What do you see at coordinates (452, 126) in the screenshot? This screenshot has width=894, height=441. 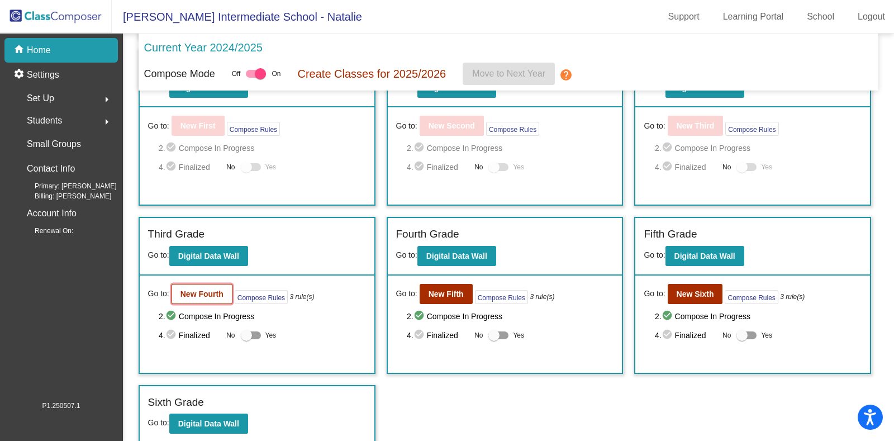 I see `button: New Second` at bounding box center [452, 126].